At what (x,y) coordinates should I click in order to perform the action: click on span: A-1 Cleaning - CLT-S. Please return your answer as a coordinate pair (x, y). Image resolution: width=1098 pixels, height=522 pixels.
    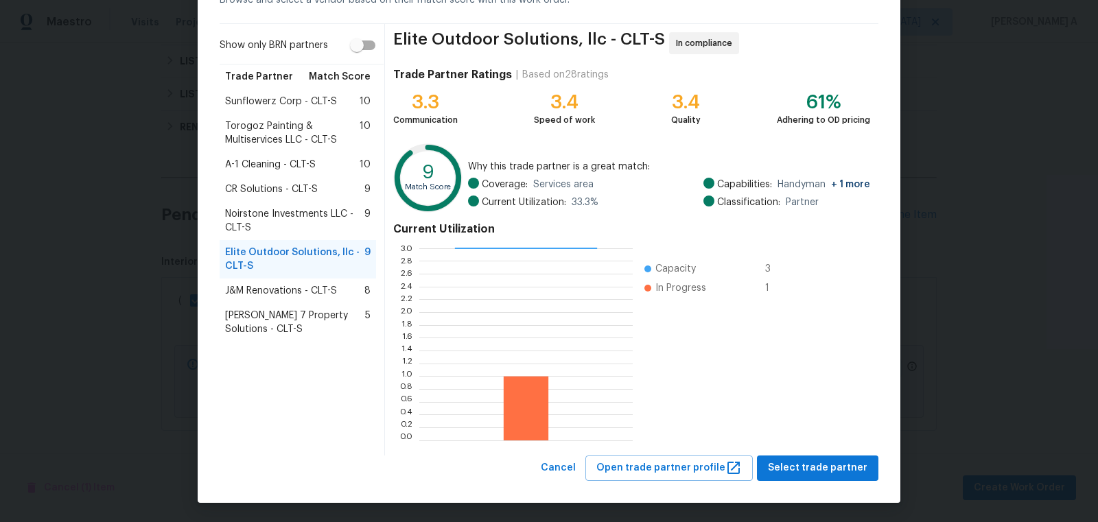
    Looking at the image, I should click on (271, 165).